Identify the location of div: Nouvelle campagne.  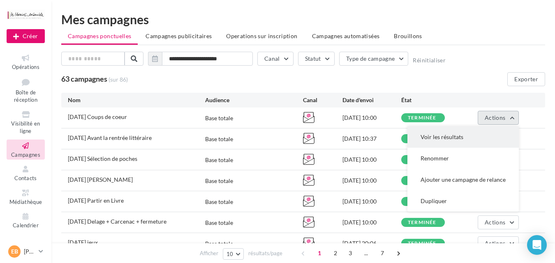
(25, 36).